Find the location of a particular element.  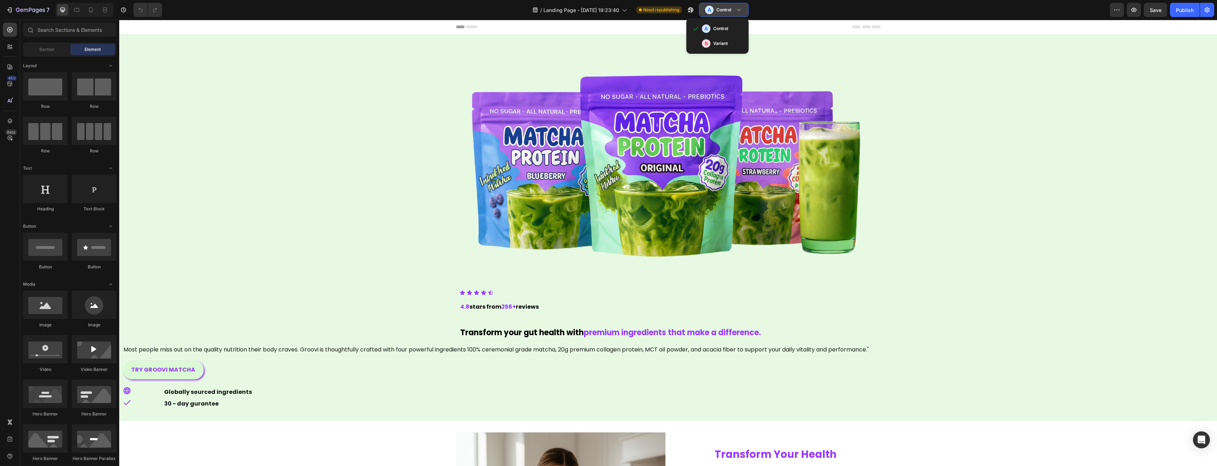

div: Hero Banner Parallax is located at coordinates (94, 459).